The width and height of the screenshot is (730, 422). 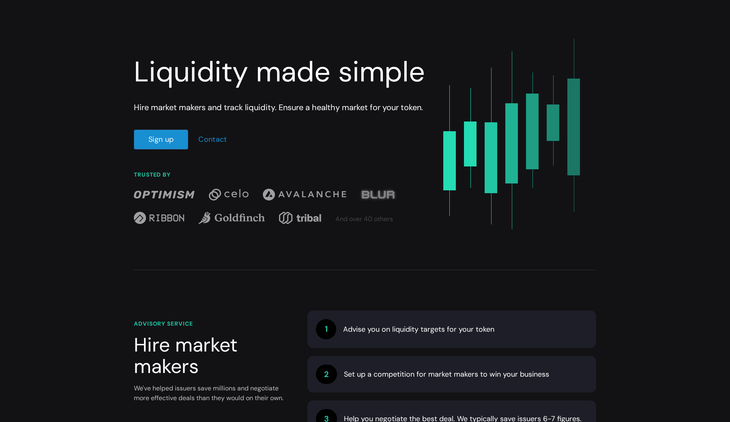 What do you see at coordinates (212, 139) in the screenshot?
I see `a: Contact` at bounding box center [212, 139].